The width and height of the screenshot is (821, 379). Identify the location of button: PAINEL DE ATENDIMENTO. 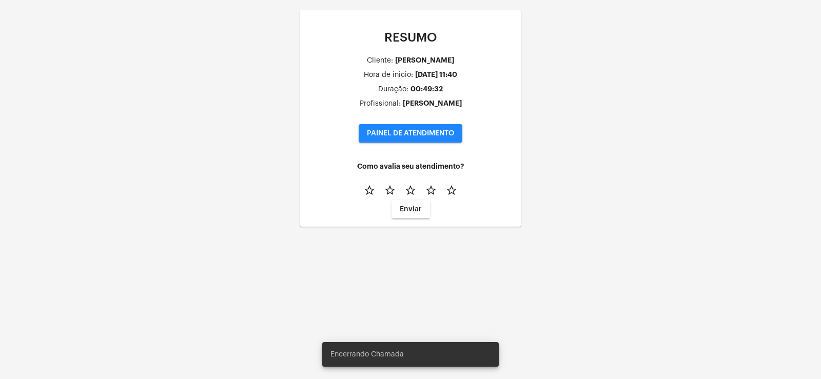
(410, 133).